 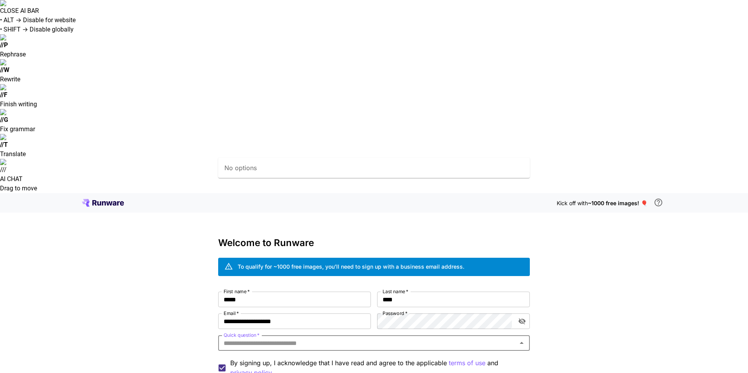 I want to click on p: terms of use, so click(x=467, y=363).